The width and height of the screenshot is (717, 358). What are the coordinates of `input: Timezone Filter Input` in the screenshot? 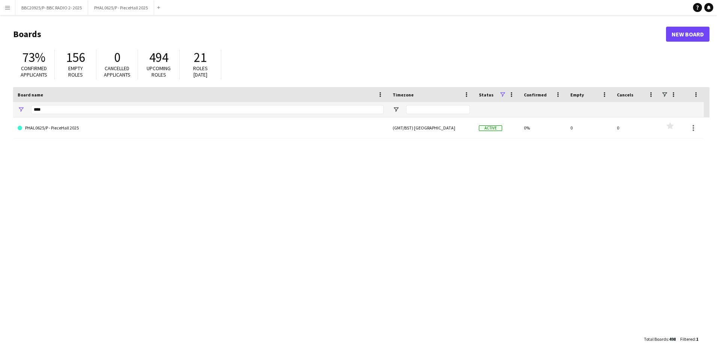 It's located at (438, 109).